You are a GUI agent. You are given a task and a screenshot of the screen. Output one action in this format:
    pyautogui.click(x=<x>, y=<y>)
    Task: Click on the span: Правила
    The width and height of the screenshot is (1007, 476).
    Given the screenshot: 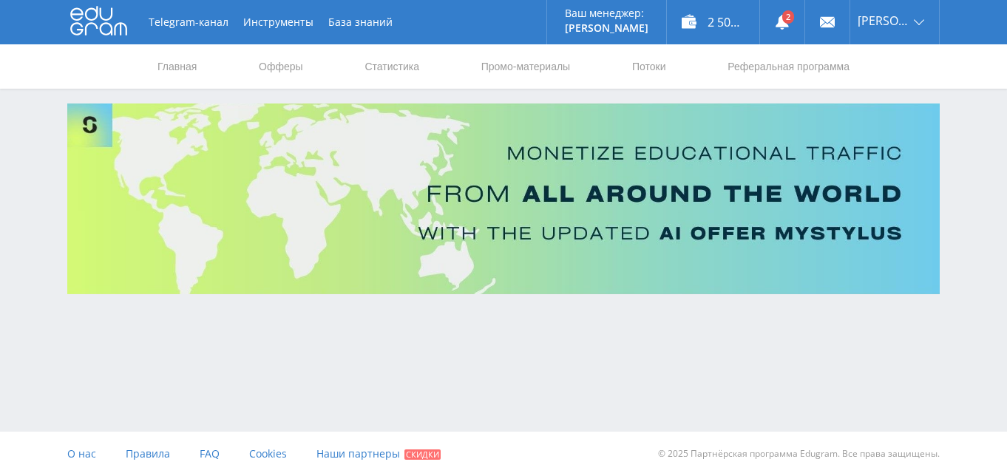 What is the action you would take?
    pyautogui.click(x=148, y=453)
    